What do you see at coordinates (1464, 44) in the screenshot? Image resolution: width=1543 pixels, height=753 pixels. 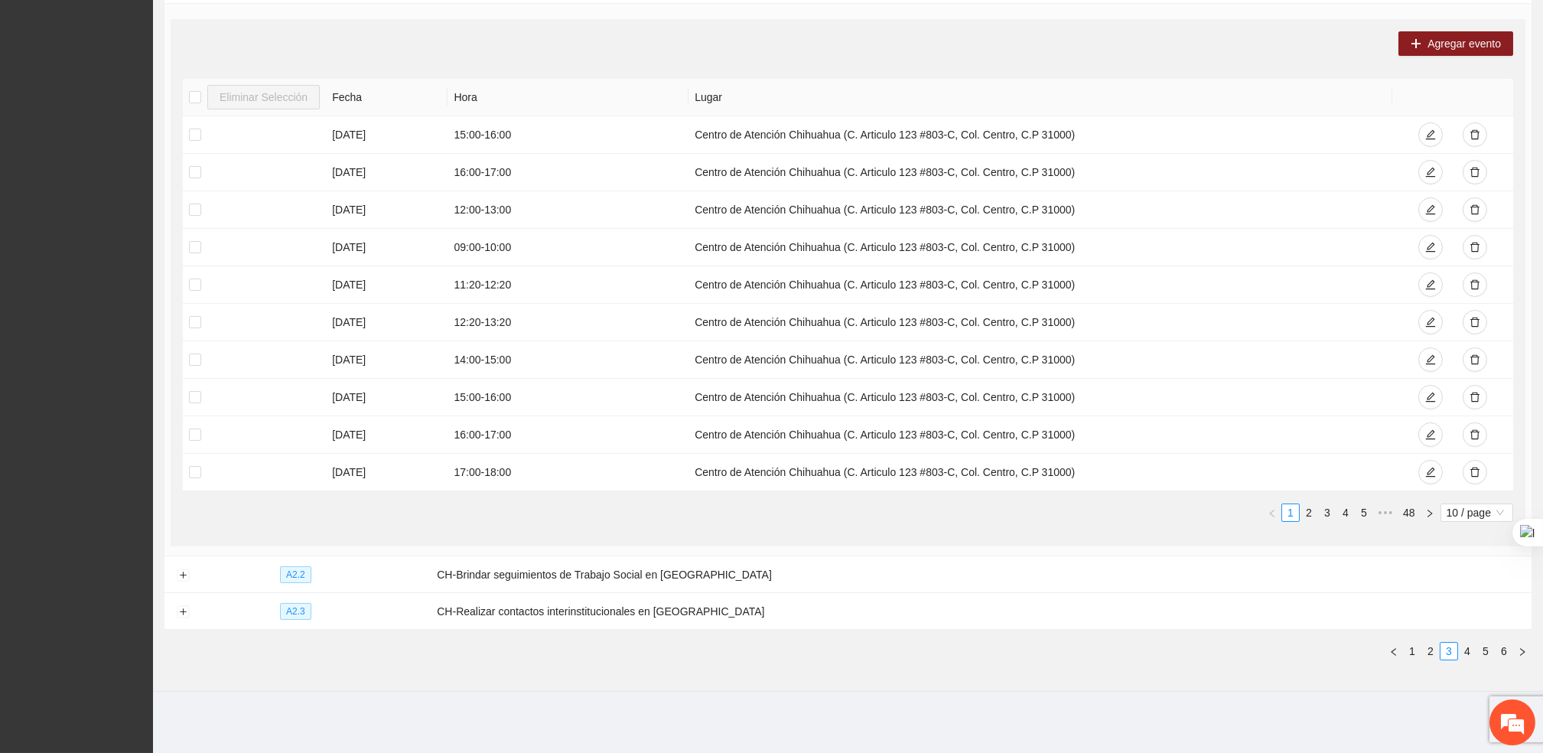 I see `span: Agregar evento` at bounding box center [1464, 44].